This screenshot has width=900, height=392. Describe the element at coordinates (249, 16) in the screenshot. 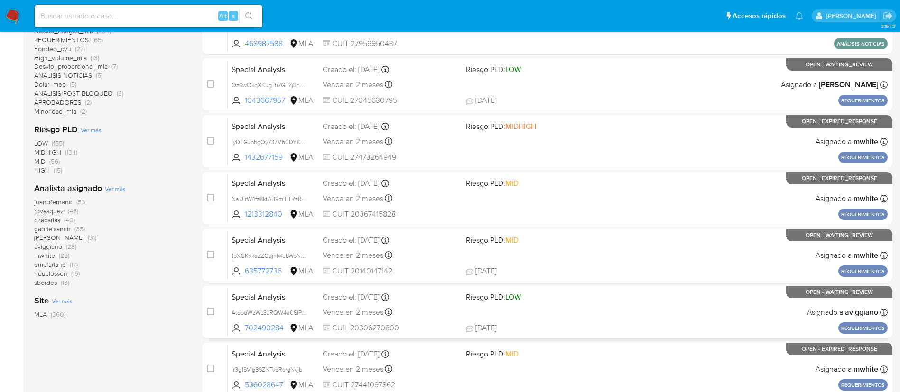

I see `button: search-icon` at that location.